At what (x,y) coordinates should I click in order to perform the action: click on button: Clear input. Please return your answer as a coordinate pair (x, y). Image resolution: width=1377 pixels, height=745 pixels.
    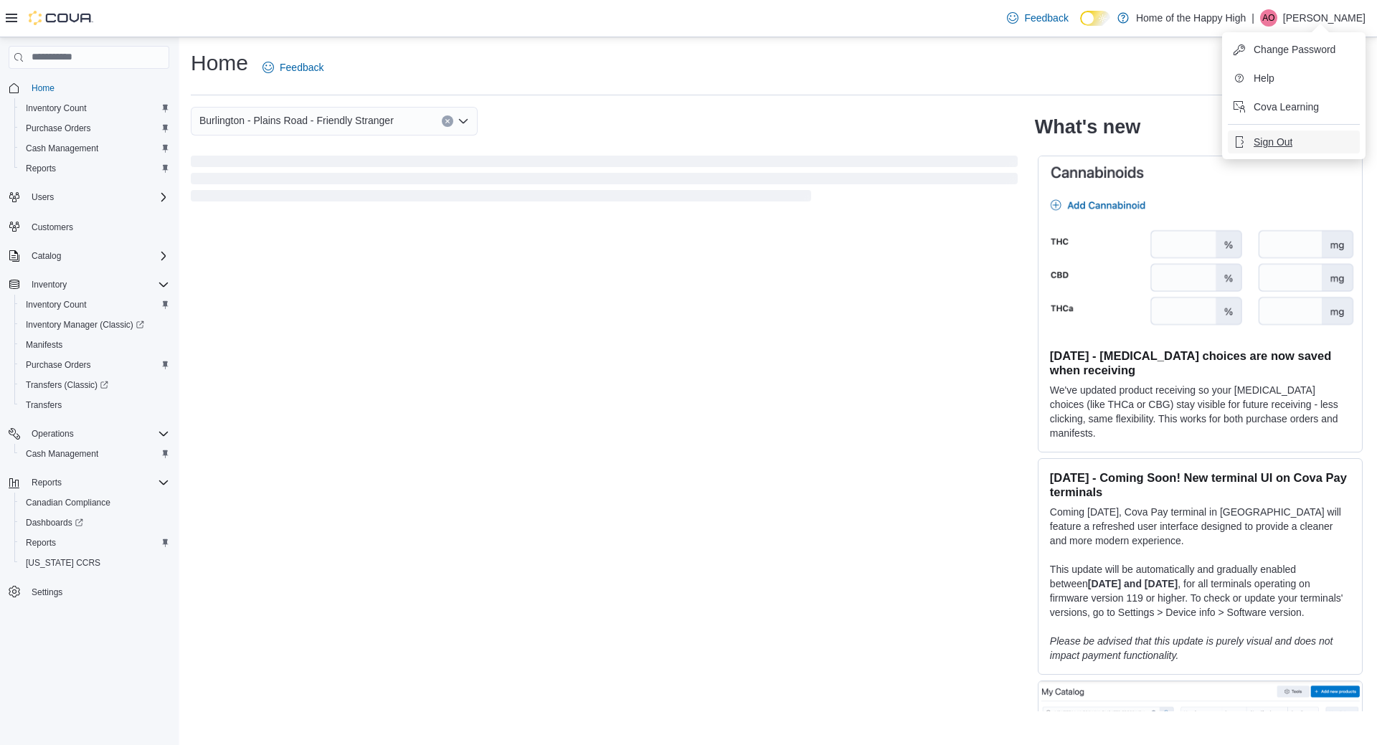
    Looking at the image, I should click on (448, 121).